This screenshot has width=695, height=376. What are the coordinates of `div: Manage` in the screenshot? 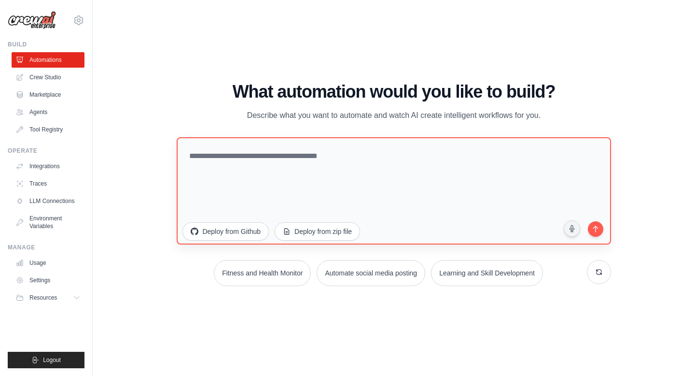 It's located at (46, 247).